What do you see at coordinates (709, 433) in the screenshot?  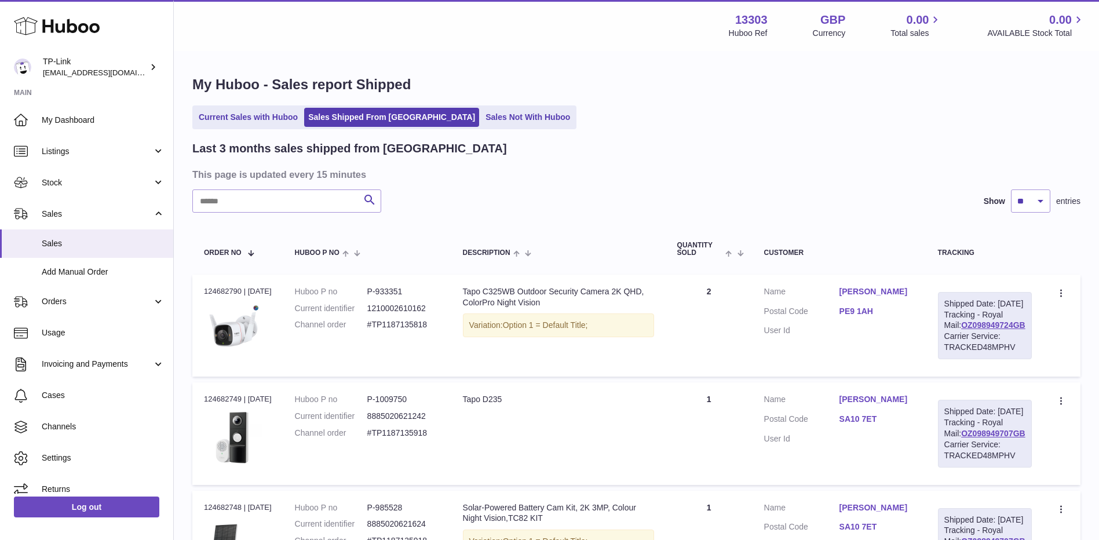 I see `td: 1` at bounding box center [709, 433].